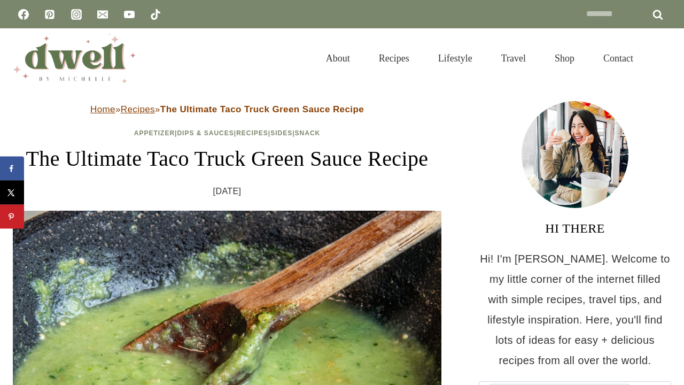 The width and height of the screenshot is (684, 385). I want to click on a: About, so click(338, 58).